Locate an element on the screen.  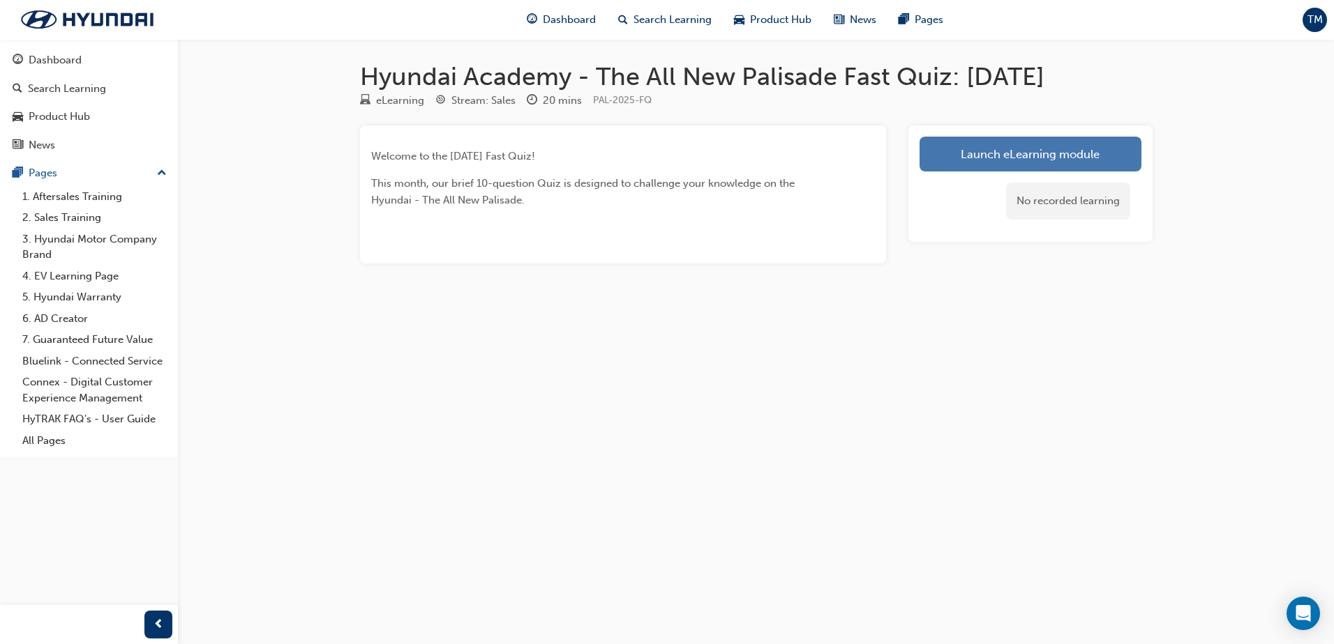
div: Type is located at coordinates (392, 100).